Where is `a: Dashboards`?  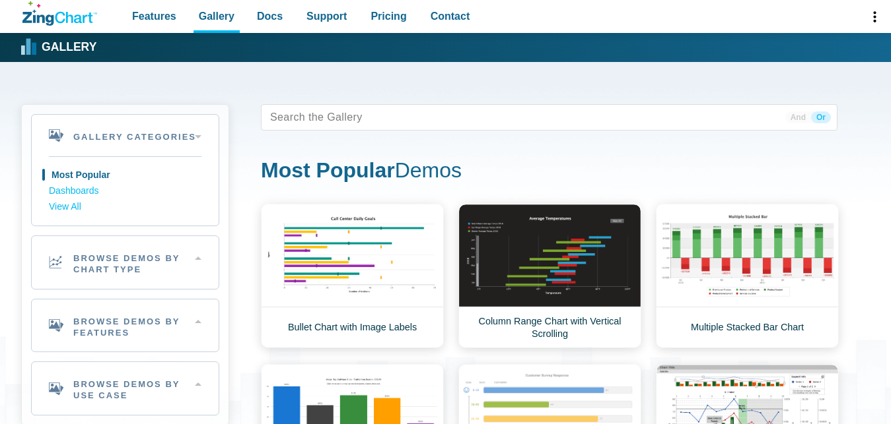
a: Dashboards is located at coordinates (125, 191).